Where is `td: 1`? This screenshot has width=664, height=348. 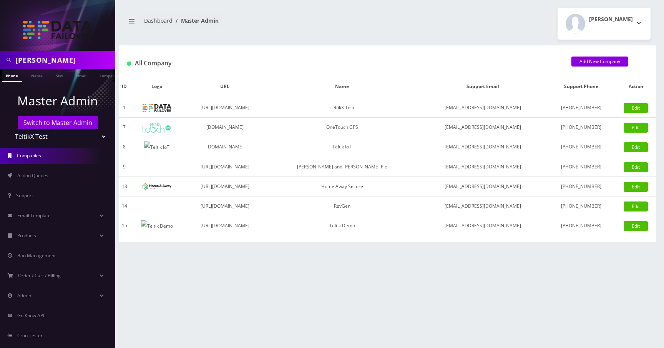 td: 1 is located at coordinates (125, 108).